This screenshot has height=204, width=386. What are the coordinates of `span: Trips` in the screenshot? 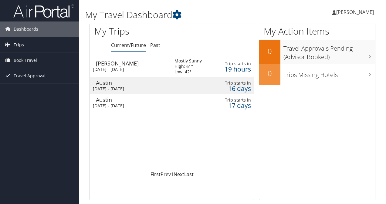 It's located at (19, 45).